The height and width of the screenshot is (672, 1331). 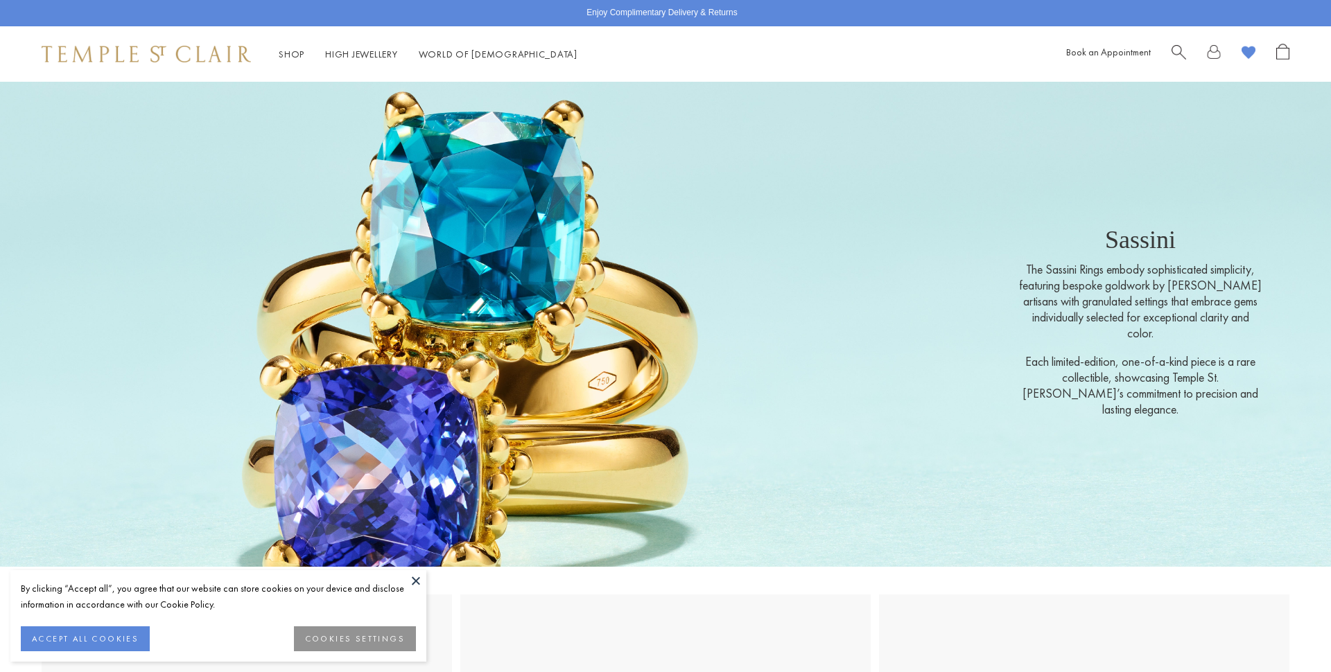 I want to click on nav: Main navigation, so click(x=428, y=54).